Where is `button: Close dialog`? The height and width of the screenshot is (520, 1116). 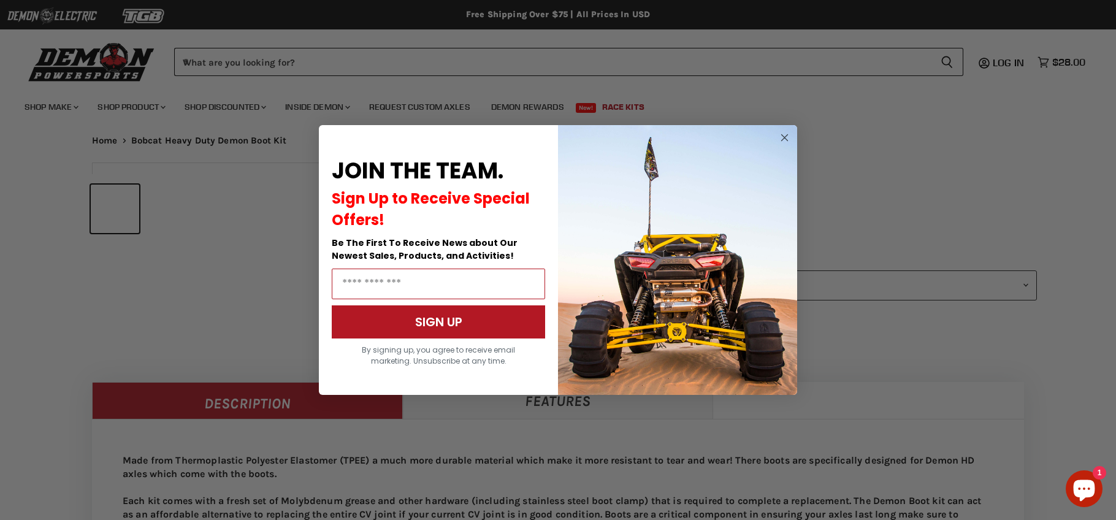
button: Close dialog is located at coordinates (784, 137).